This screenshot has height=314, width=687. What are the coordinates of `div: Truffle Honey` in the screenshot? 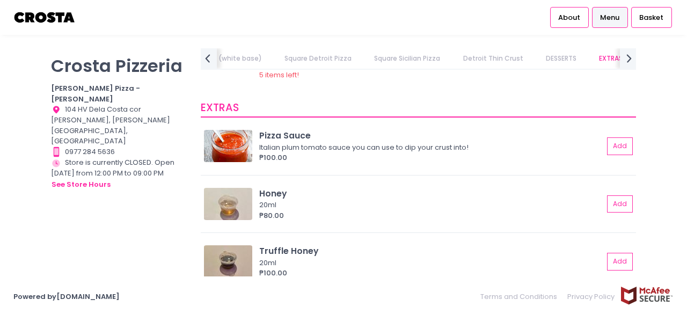 It's located at (431, 251).